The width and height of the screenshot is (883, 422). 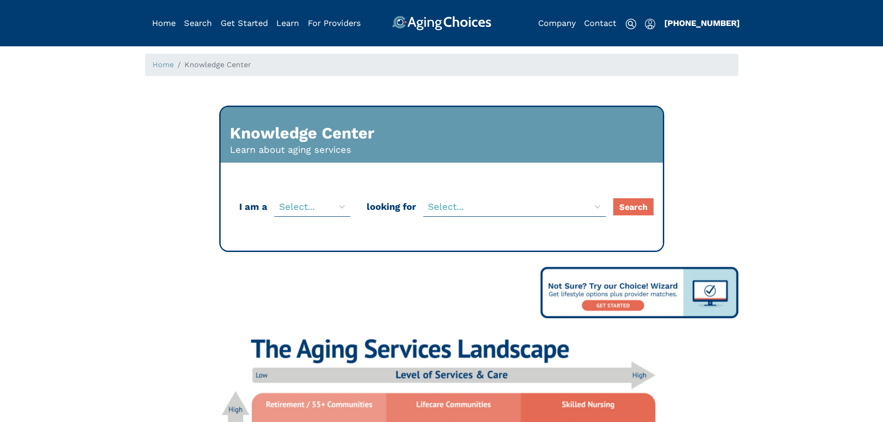 What do you see at coordinates (631, 24) in the screenshot?
I see `img: search-icon.svg` at bounding box center [631, 24].